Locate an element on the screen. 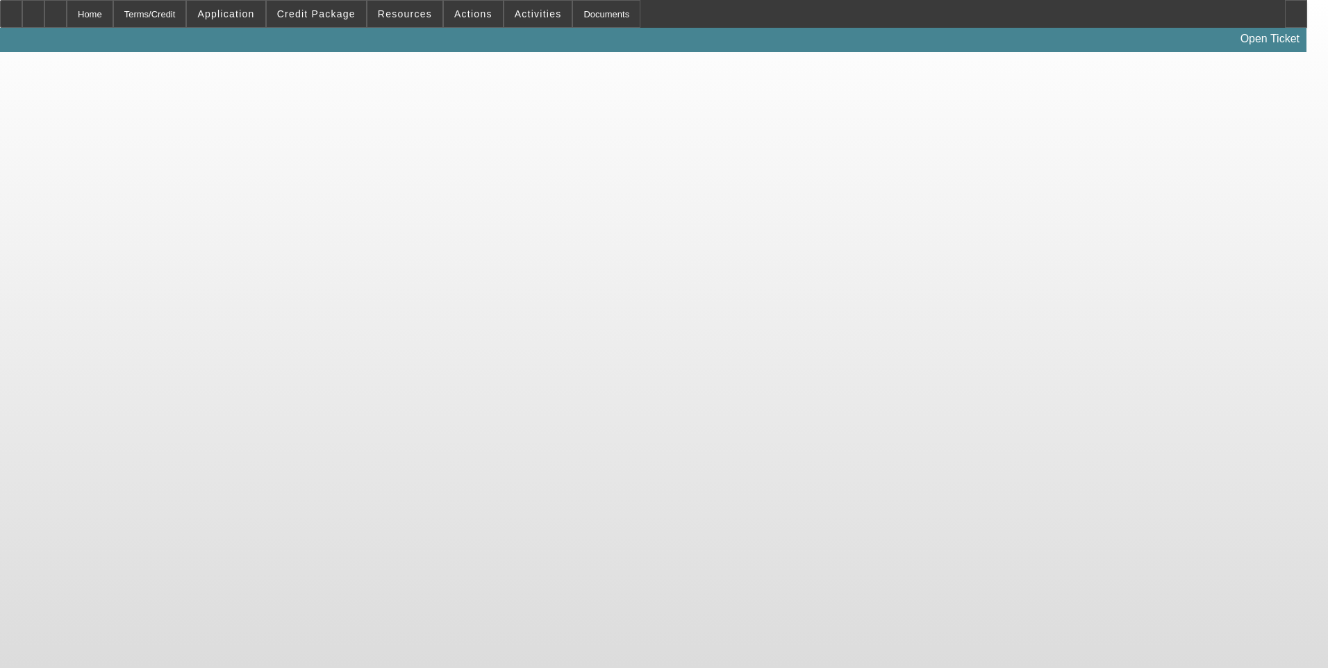 The height and width of the screenshot is (668, 1328). a: Open Ticket is located at coordinates (1269, 39).